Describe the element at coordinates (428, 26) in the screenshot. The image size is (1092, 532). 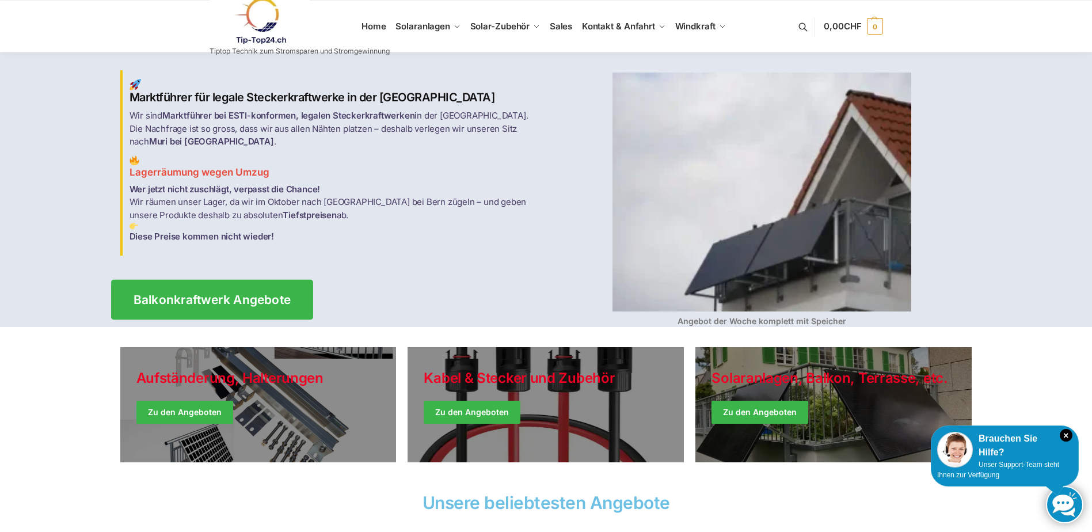
I see `a: Solaranlagen` at that location.